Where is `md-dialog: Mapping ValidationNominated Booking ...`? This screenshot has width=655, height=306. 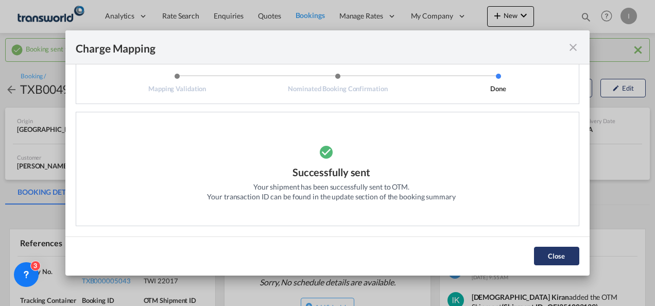 md-dialog: Mapping ValidationNominated Booking ... is located at coordinates (327, 152).